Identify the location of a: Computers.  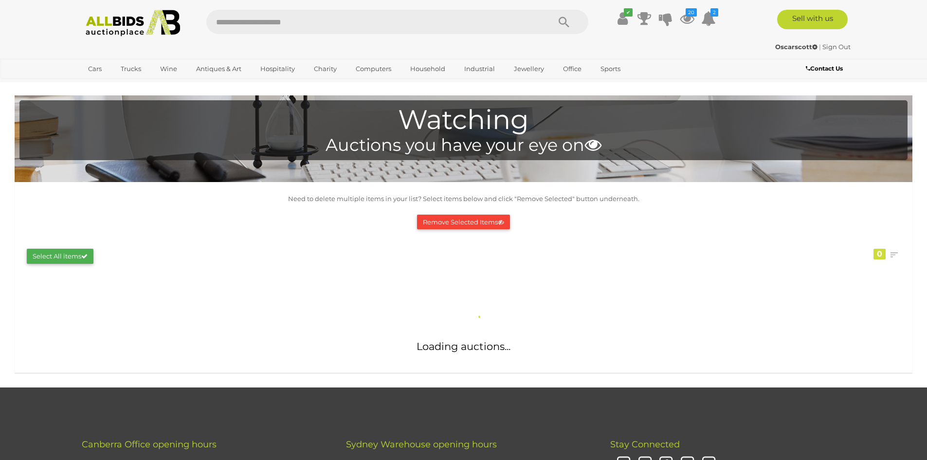
(373, 69).